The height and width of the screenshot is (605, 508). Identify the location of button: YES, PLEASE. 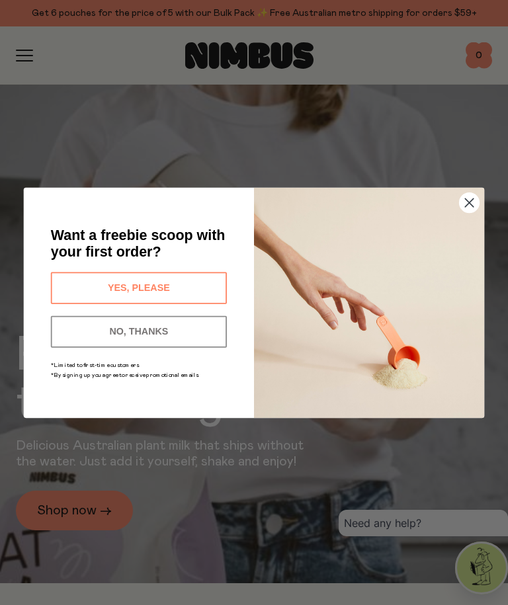
(139, 288).